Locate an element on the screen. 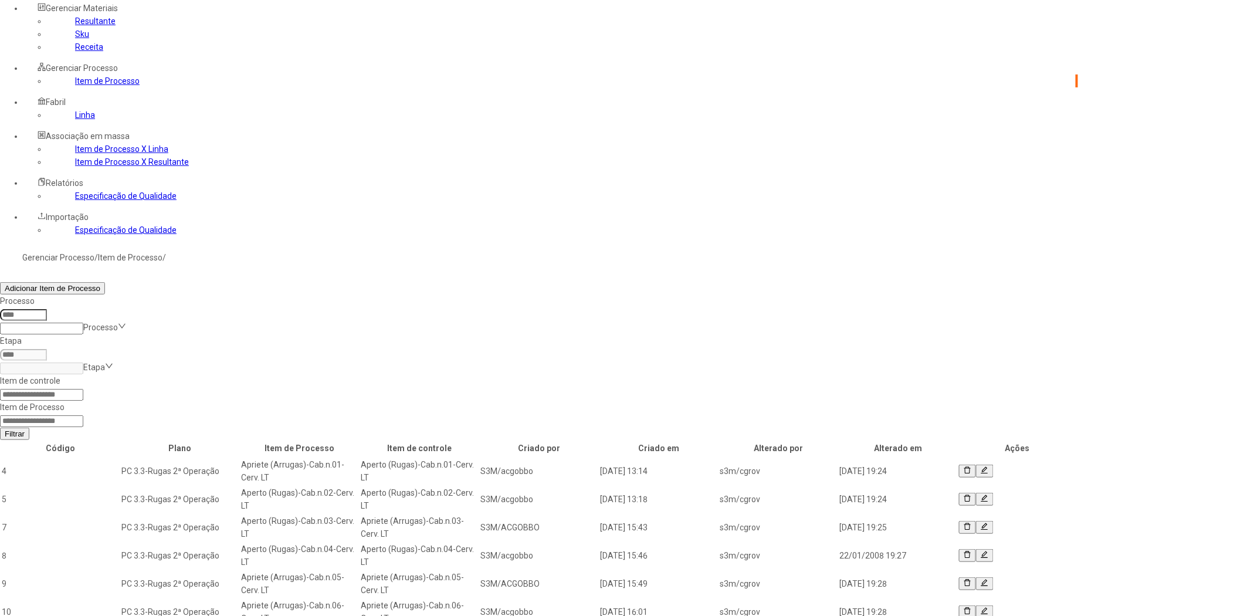  td: 4 is located at coordinates (60, 471).